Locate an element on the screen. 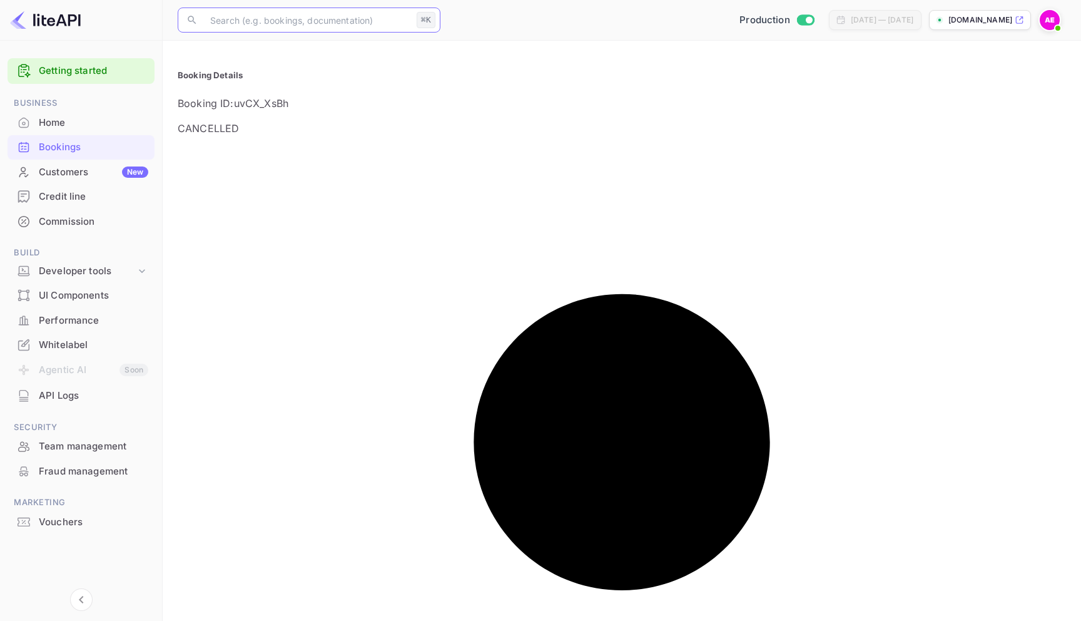 The image size is (1081, 621). a: Whitelabel is located at coordinates (81, 344).